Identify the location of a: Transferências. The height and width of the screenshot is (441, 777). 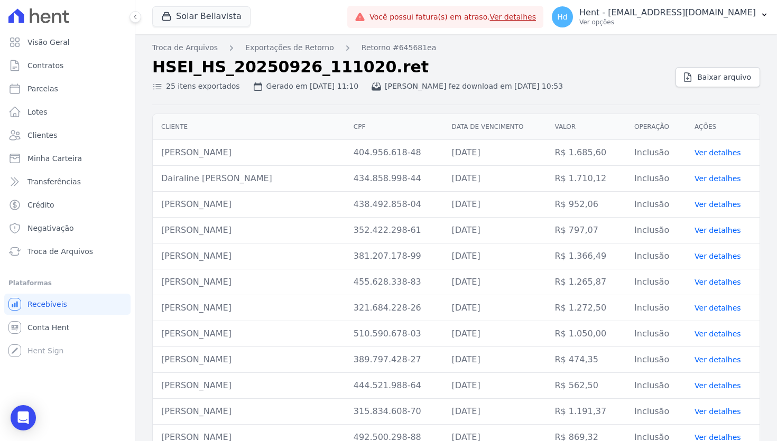
(67, 182).